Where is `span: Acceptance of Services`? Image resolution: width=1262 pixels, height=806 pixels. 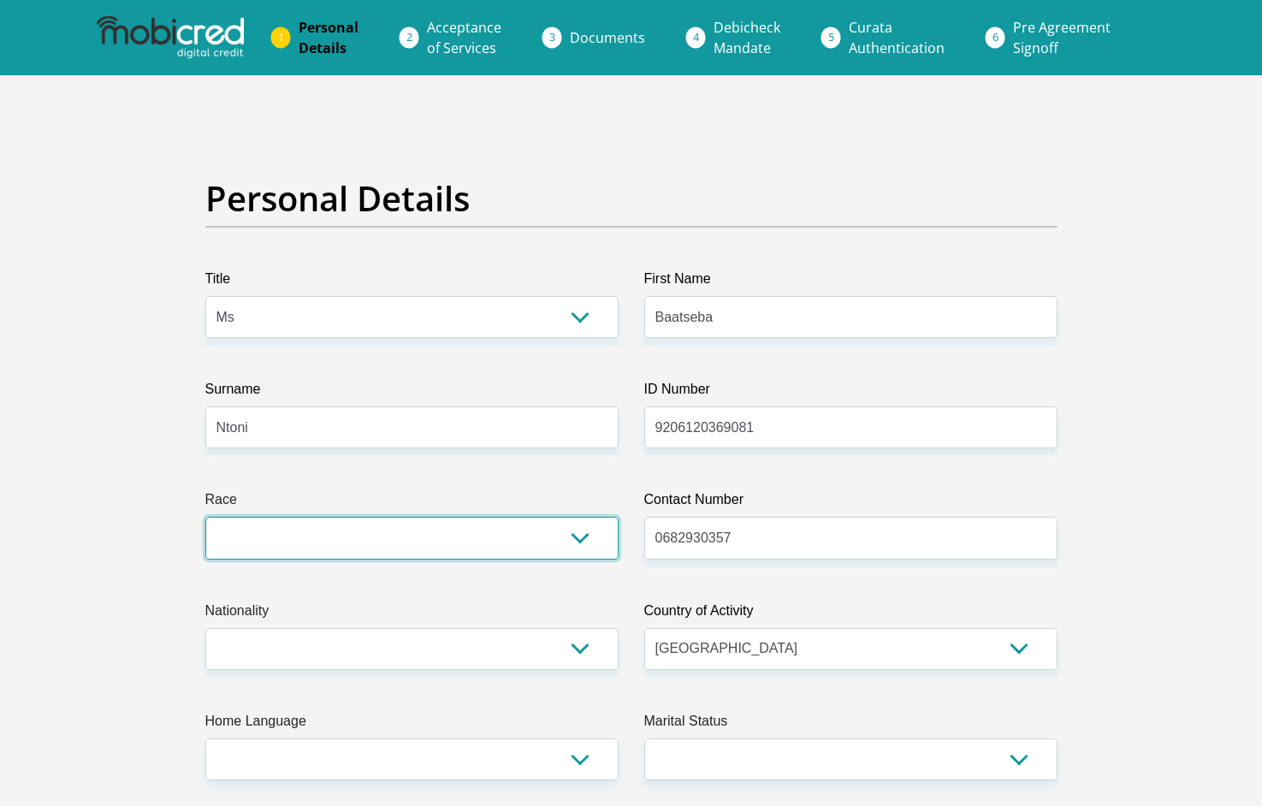
span: Acceptance of Services is located at coordinates (464, 38).